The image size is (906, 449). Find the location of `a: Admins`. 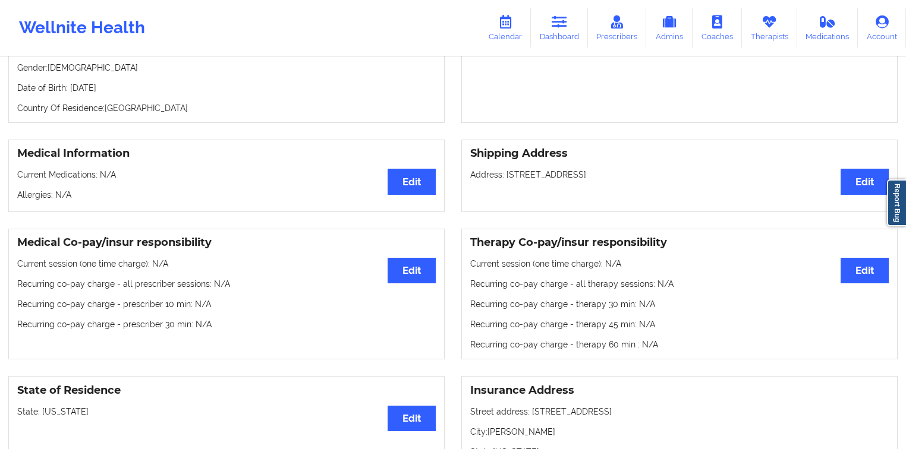

a: Admins is located at coordinates (669, 28).